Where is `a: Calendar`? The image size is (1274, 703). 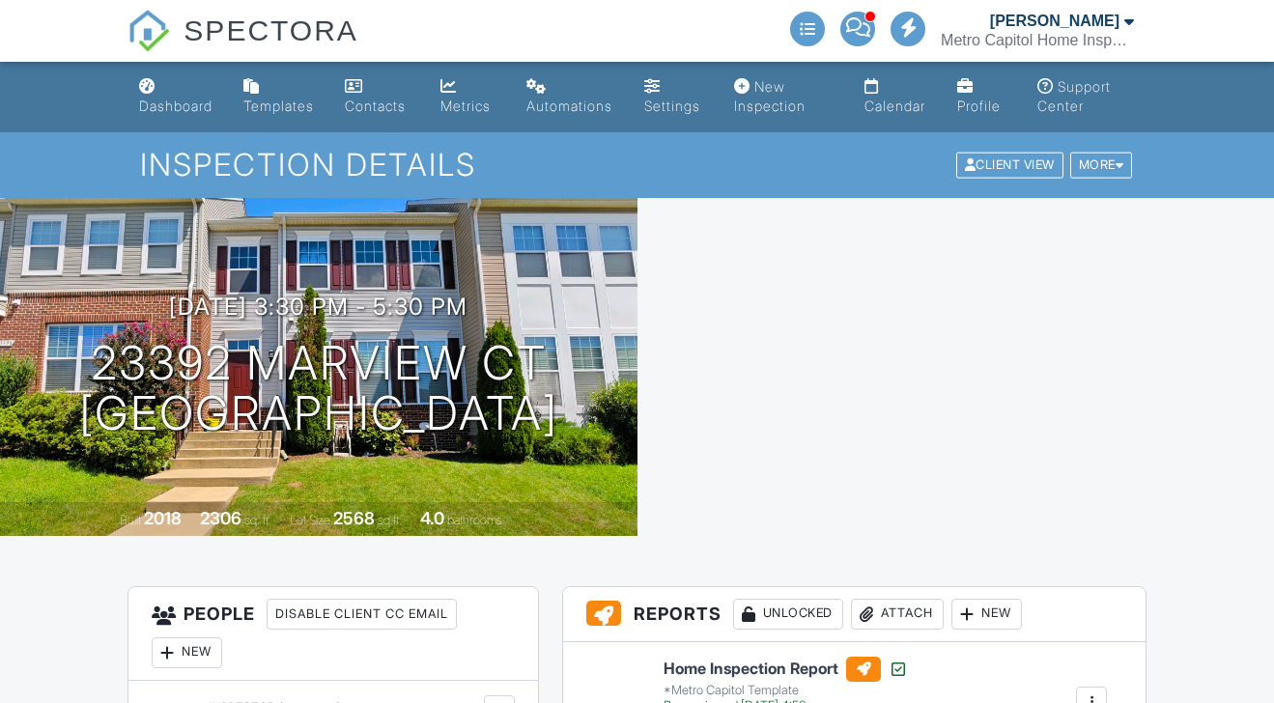 a: Calendar is located at coordinates (895, 97).